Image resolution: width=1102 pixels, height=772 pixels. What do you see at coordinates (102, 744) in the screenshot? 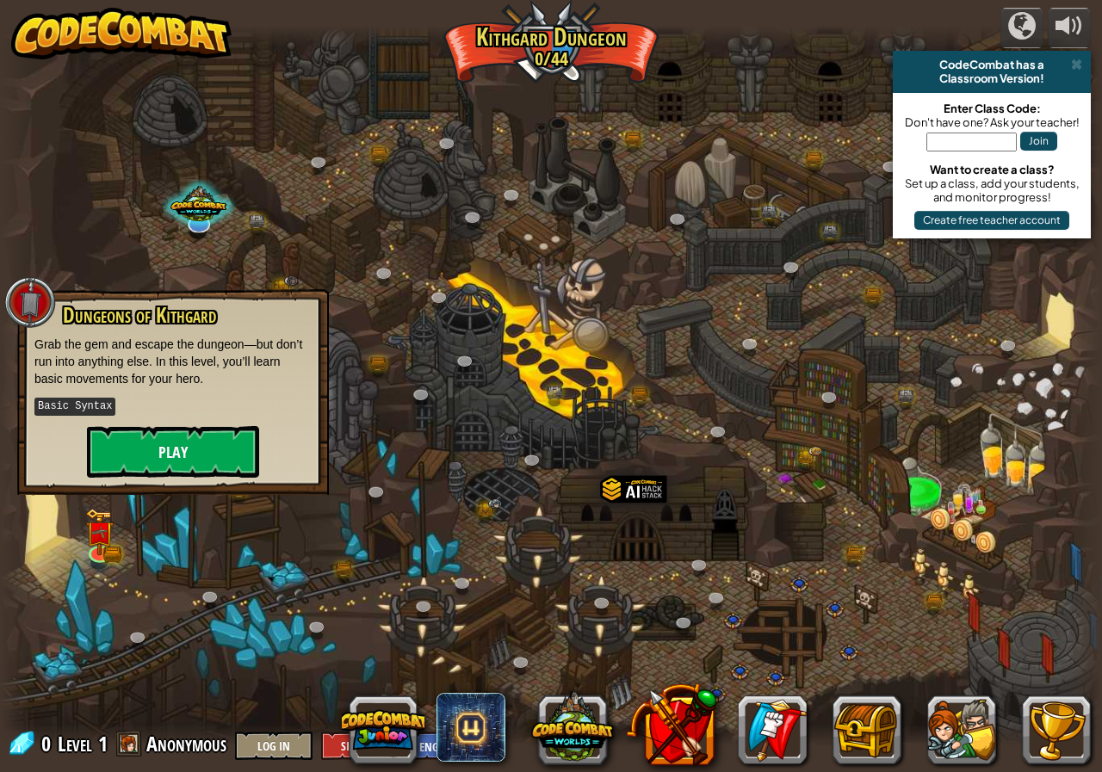
I see `span: 1` at bounding box center [102, 744].